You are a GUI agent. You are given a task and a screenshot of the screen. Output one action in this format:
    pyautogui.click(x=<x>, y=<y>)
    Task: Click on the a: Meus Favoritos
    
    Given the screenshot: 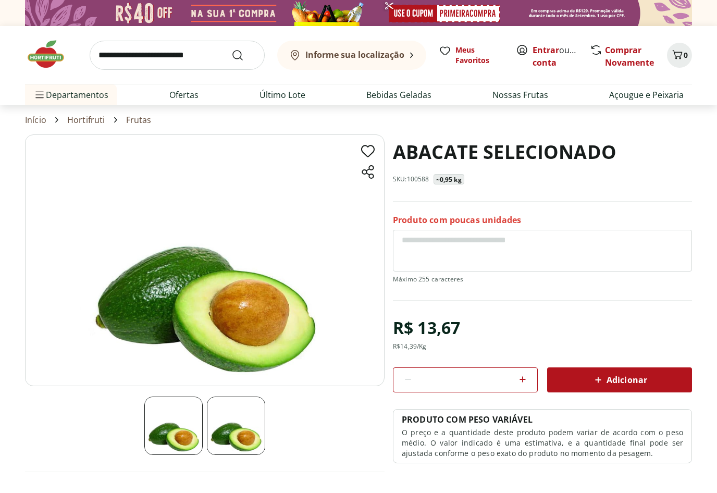 What is the action you would take?
    pyautogui.click(x=471, y=55)
    